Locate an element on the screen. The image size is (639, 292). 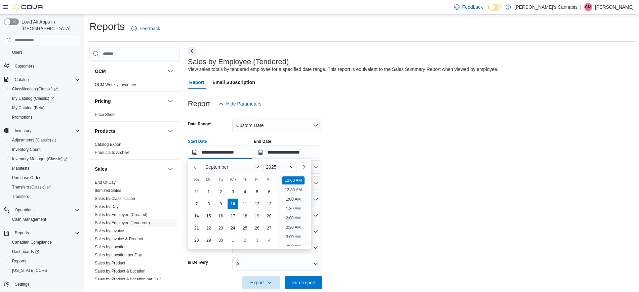
div: day-7 is located at coordinates (197, 204).